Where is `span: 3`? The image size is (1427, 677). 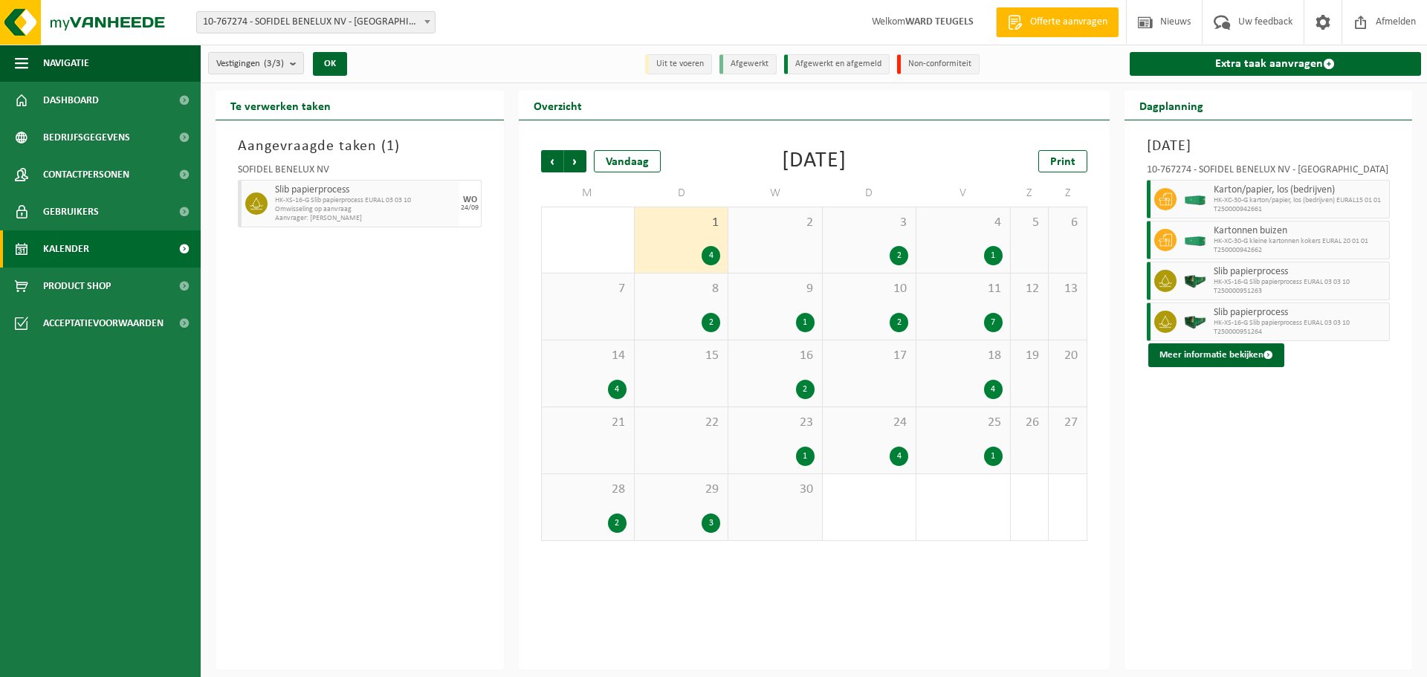 span: 3 is located at coordinates (869, 223).